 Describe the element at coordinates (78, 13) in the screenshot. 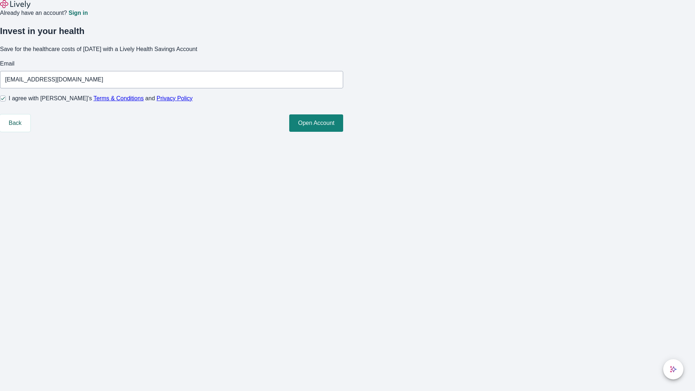

I see `a: Sign in` at that location.